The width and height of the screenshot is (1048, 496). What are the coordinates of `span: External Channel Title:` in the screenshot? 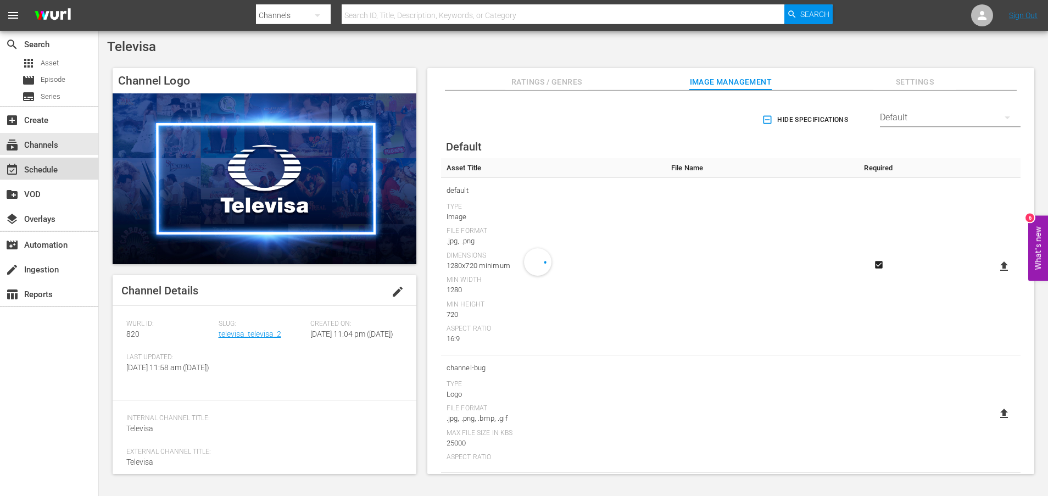 It's located at (261, 452).